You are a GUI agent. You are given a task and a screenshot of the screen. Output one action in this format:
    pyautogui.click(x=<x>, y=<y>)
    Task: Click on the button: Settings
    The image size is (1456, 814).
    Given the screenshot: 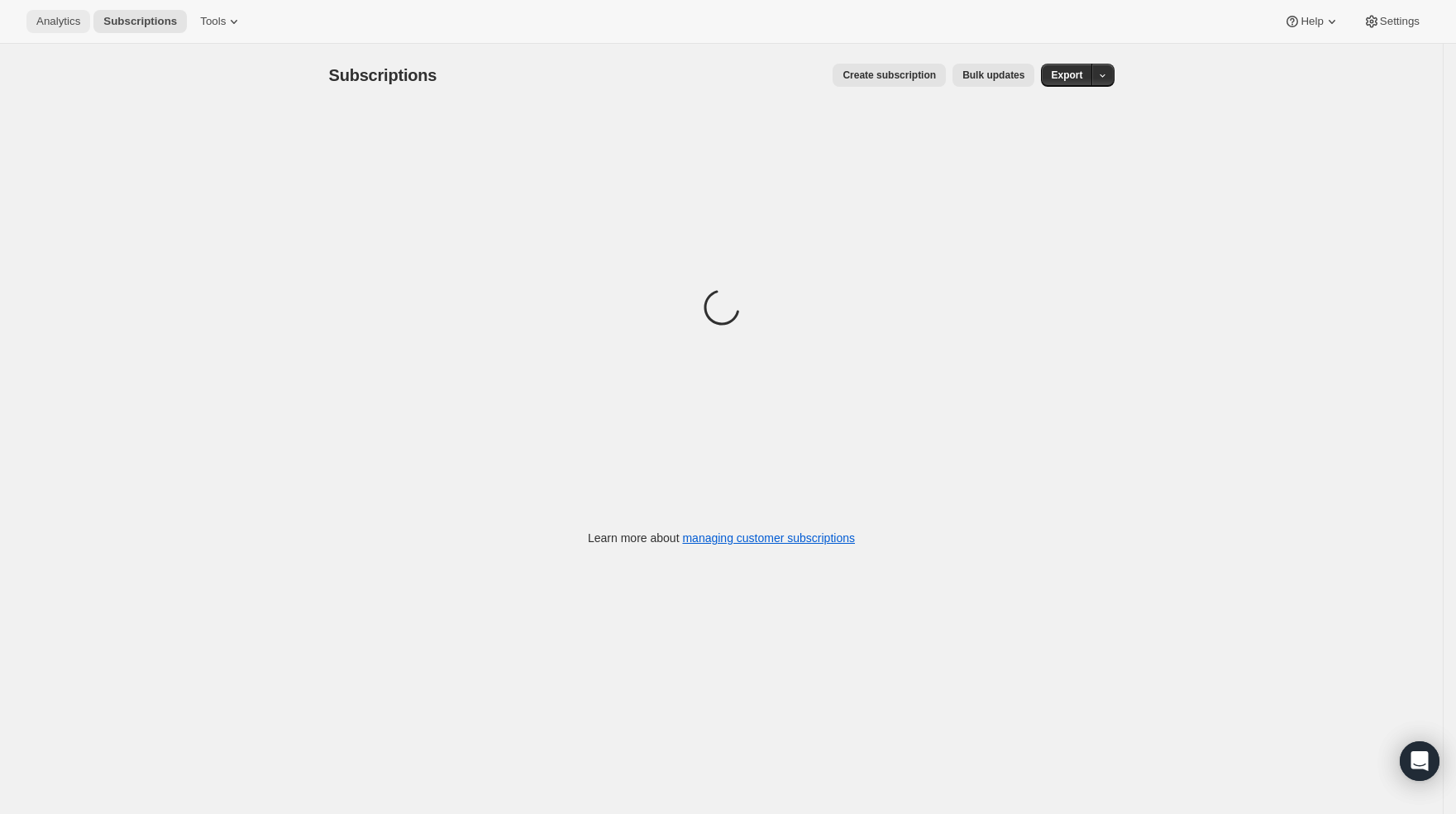 What is the action you would take?
    pyautogui.click(x=1391, y=21)
    